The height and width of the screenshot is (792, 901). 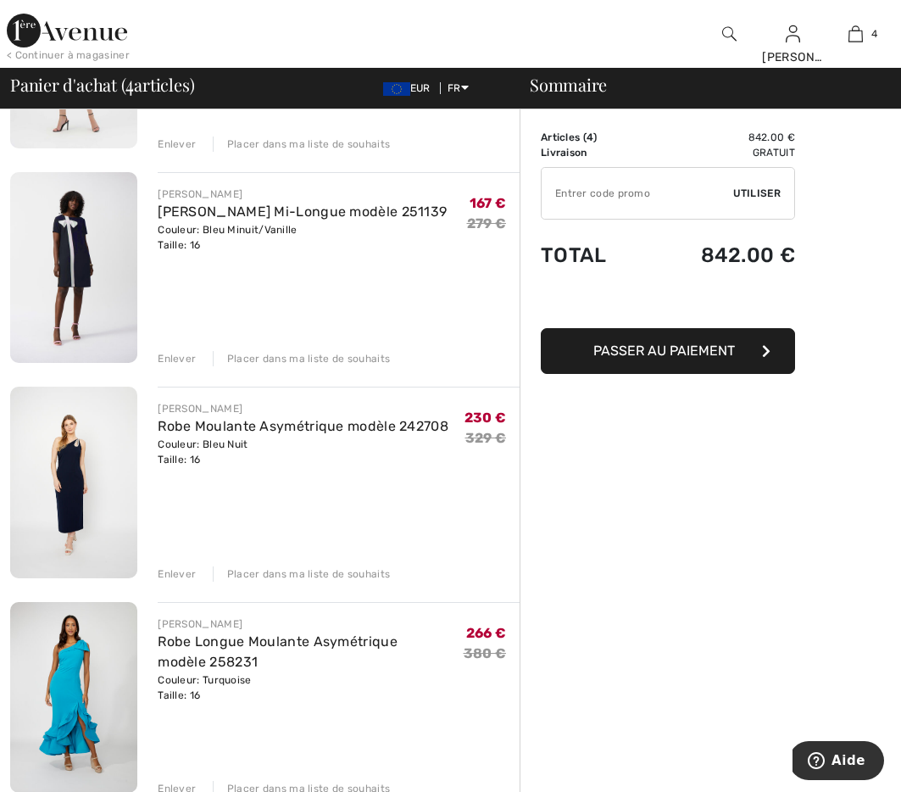 What do you see at coordinates (277, 651) in the screenshot?
I see `a: Robe Longue Moulante Asymétrique modèle 258231` at bounding box center [277, 651].